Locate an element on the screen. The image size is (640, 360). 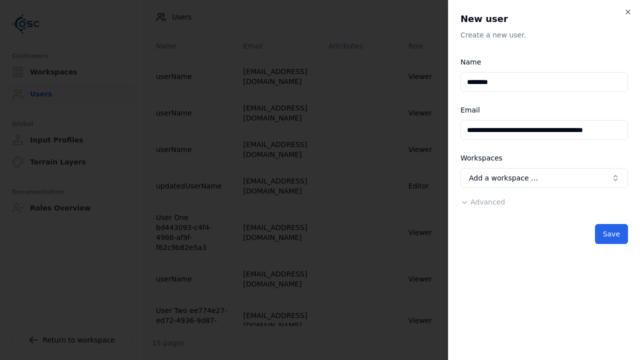
p: Create a new user. is located at coordinates (544, 35).